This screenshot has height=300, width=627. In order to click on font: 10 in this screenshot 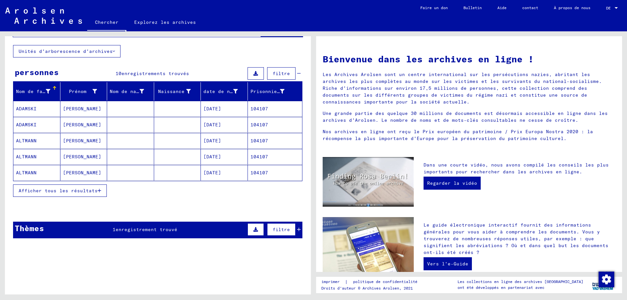, I will do `click(118, 73)`.